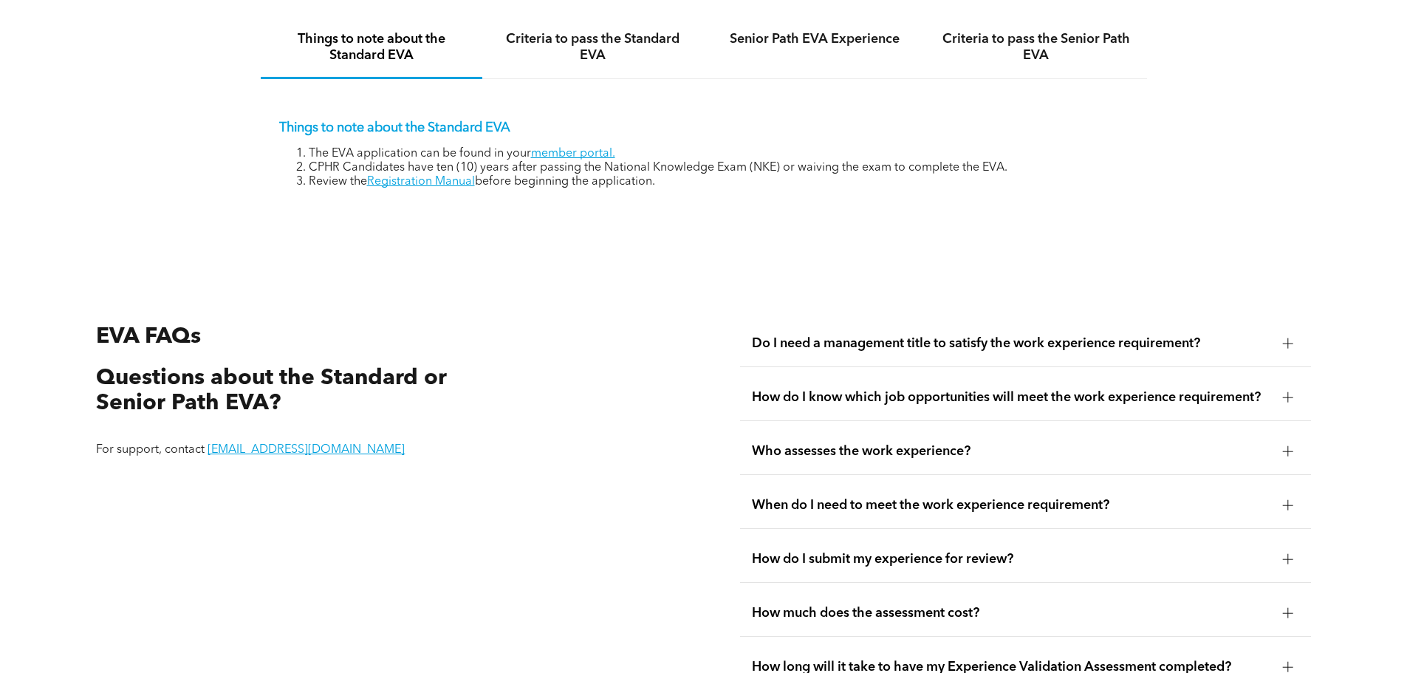  Describe the element at coordinates (1011, 505) in the screenshot. I see `span: When do I need to meet the work experience requirement?` at that location.